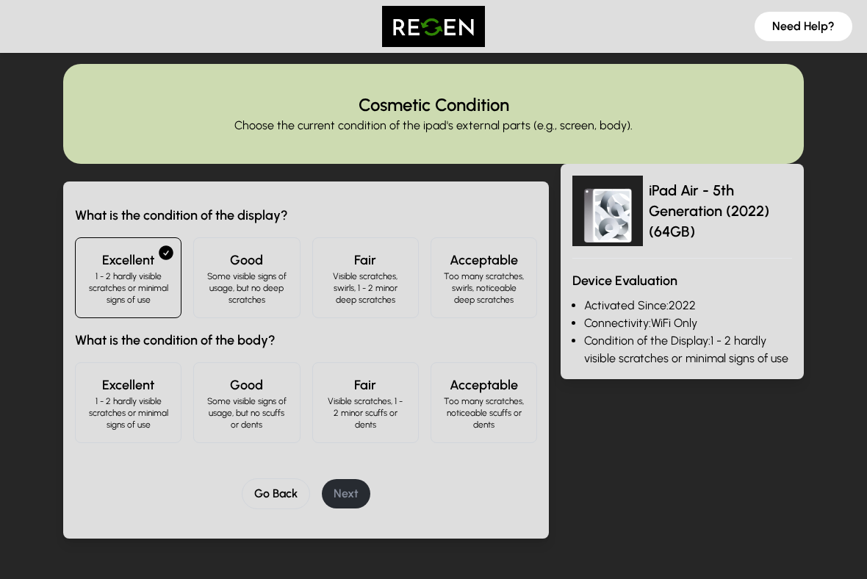 Image resolution: width=867 pixels, height=579 pixels. What do you see at coordinates (246, 413) in the screenshot?
I see `p: Some visible signs of usage, but no scuffs or dents` at bounding box center [246, 413].